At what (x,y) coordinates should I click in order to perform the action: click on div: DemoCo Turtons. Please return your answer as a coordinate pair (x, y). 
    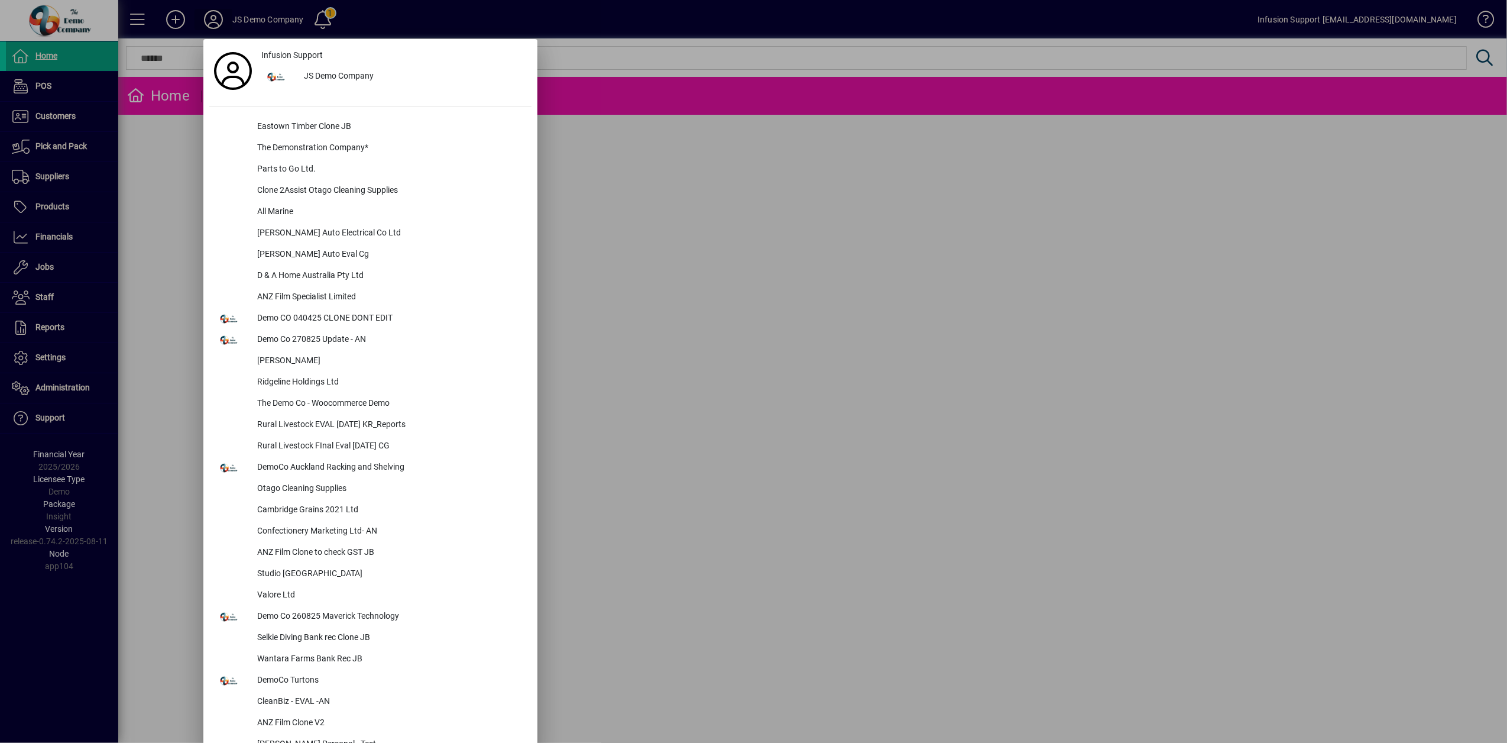
    Looking at the image, I should click on (390, 681).